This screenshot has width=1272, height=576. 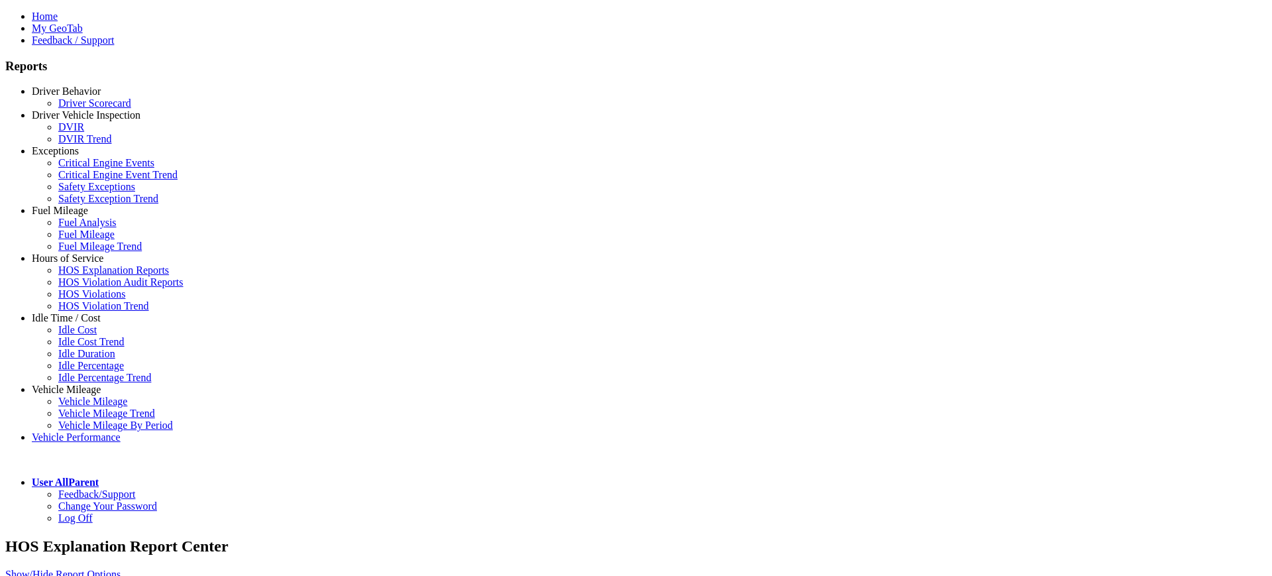 I want to click on a: Hours of Service, so click(x=68, y=258).